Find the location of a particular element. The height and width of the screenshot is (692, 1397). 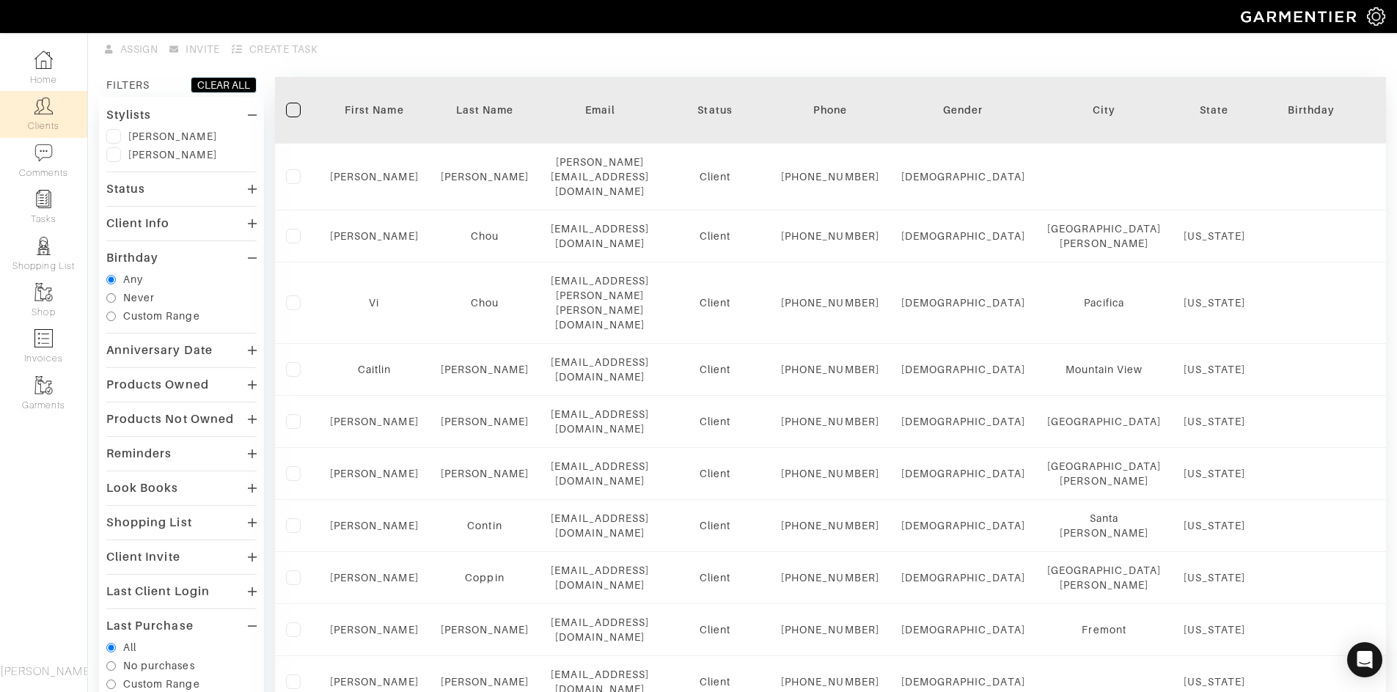

div: Never is located at coordinates (139, 298).